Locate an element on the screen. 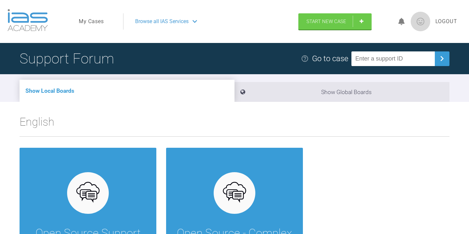 This screenshot has height=234, width=469. li: Show Global Boards is located at coordinates (342, 92).